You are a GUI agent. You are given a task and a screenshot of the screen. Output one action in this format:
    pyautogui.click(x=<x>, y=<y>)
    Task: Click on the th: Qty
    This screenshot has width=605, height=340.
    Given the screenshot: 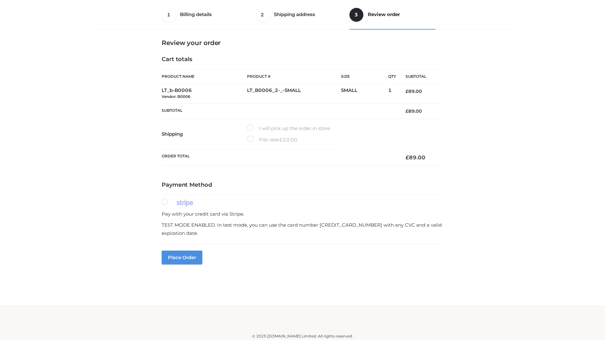 What is the action you would take?
    pyautogui.click(x=392, y=77)
    